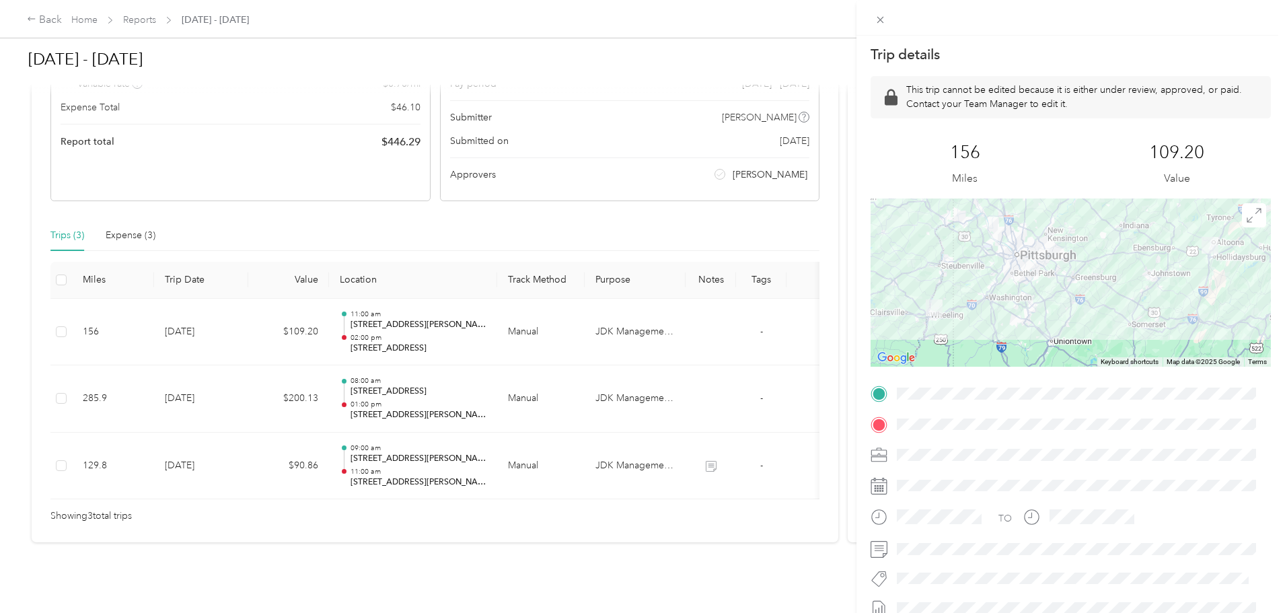 This screenshot has width=1285, height=613. Describe the element at coordinates (1130, 362) in the screenshot. I see `button: Keyboard shortcuts` at that location.